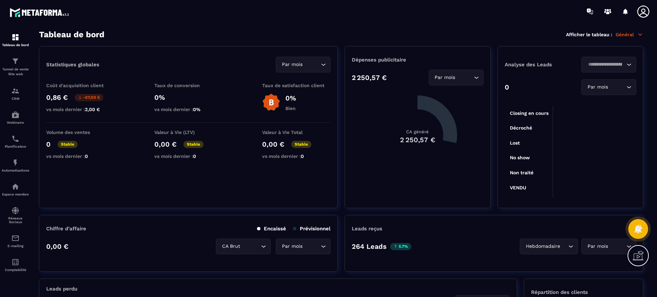 The height and width of the screenshot is (297, 657). I want to click on a: automationsautomationsAutomatisations, so click(15, 166).